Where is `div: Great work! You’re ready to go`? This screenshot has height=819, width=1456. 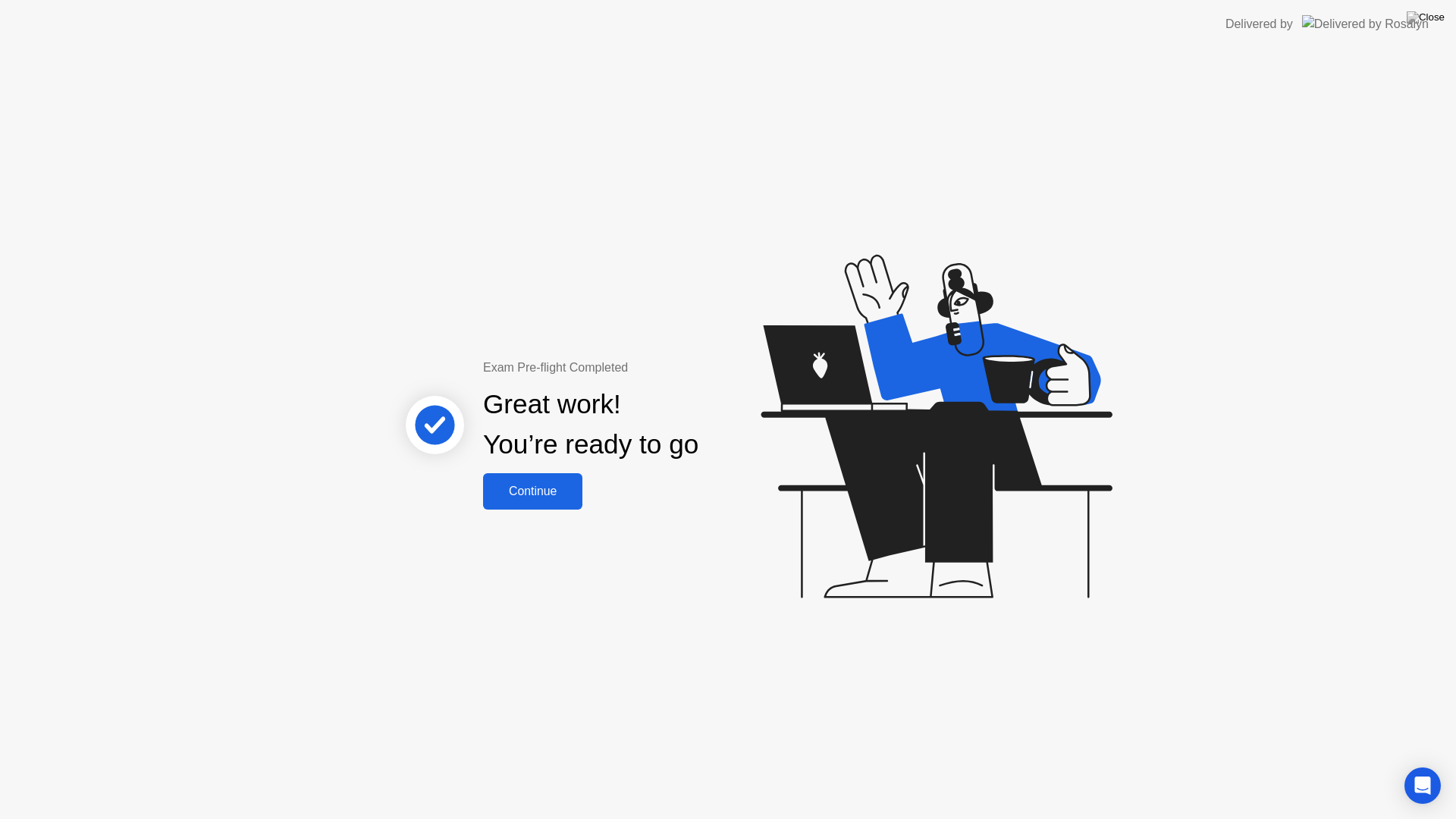 div: Great work! You’re ready to go is located at coordinates (591, 425).